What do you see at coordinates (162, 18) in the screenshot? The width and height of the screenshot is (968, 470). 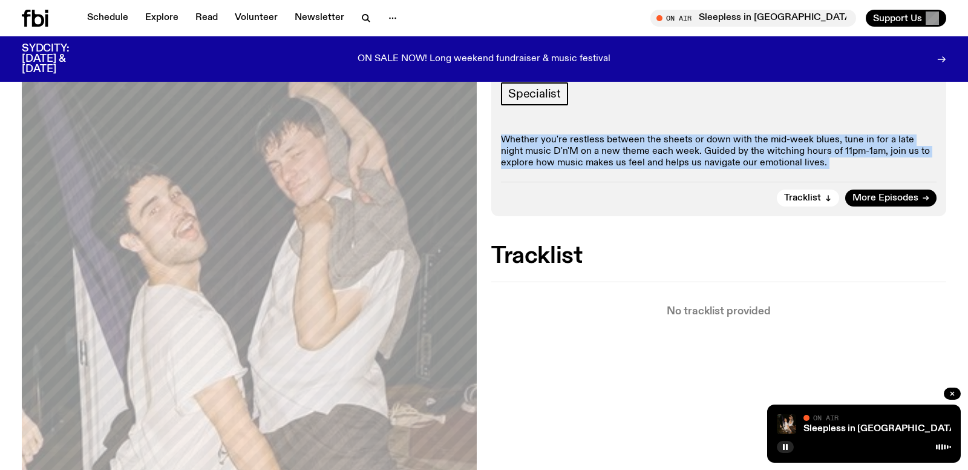 I see `a: Explore` at bounding box center [162, 18].